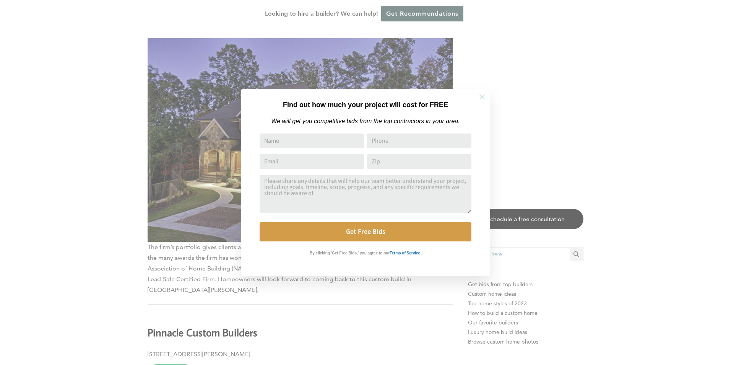 Image resolution: width=731 pixels, height=365 pixels. I want to click on strong: Terms of Service, so click(405, 253).